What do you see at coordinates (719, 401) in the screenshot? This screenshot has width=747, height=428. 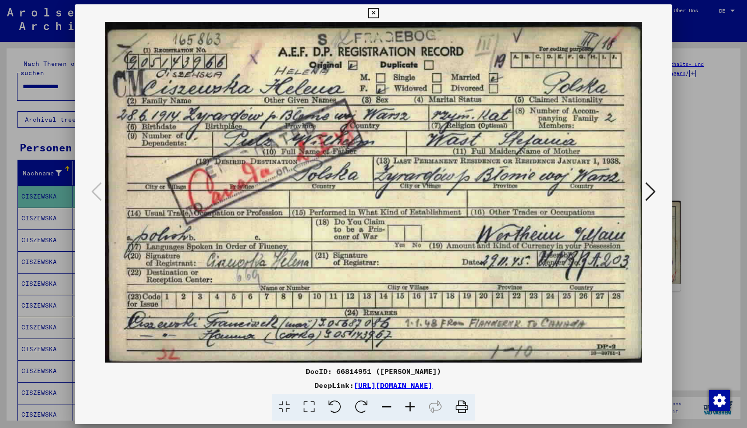 I see `img: Zustimmung ändern` at bounding box center [719, 401].